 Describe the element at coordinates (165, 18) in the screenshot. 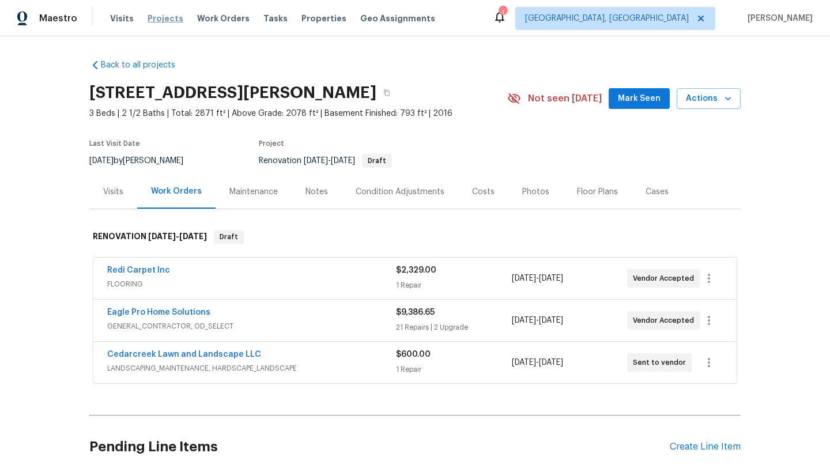

I see `span: Projects` at that location.